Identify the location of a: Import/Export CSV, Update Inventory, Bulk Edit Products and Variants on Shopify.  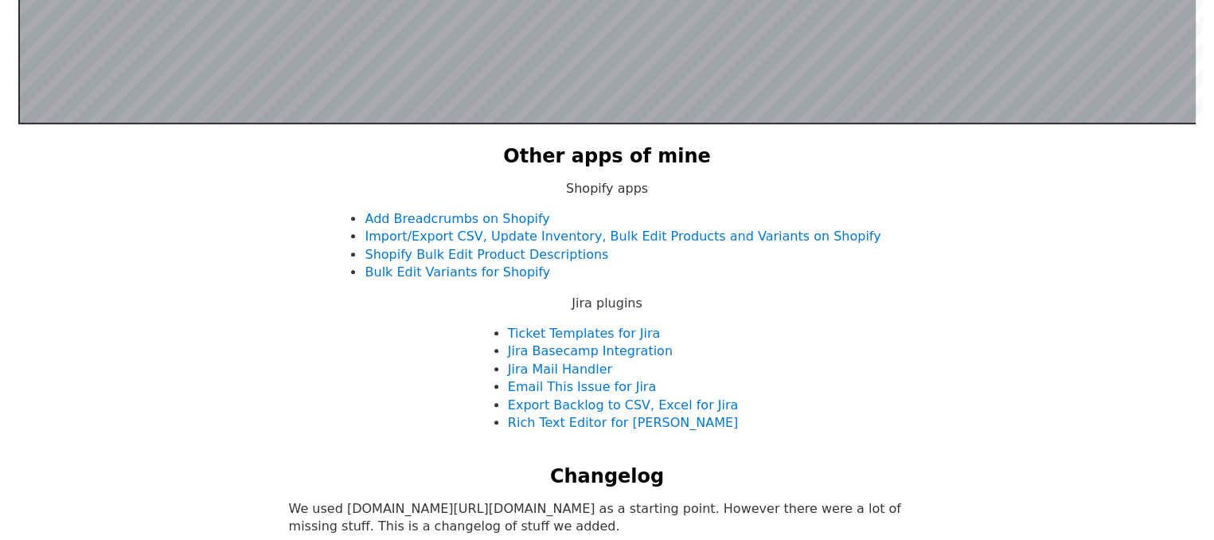
(623, 236).